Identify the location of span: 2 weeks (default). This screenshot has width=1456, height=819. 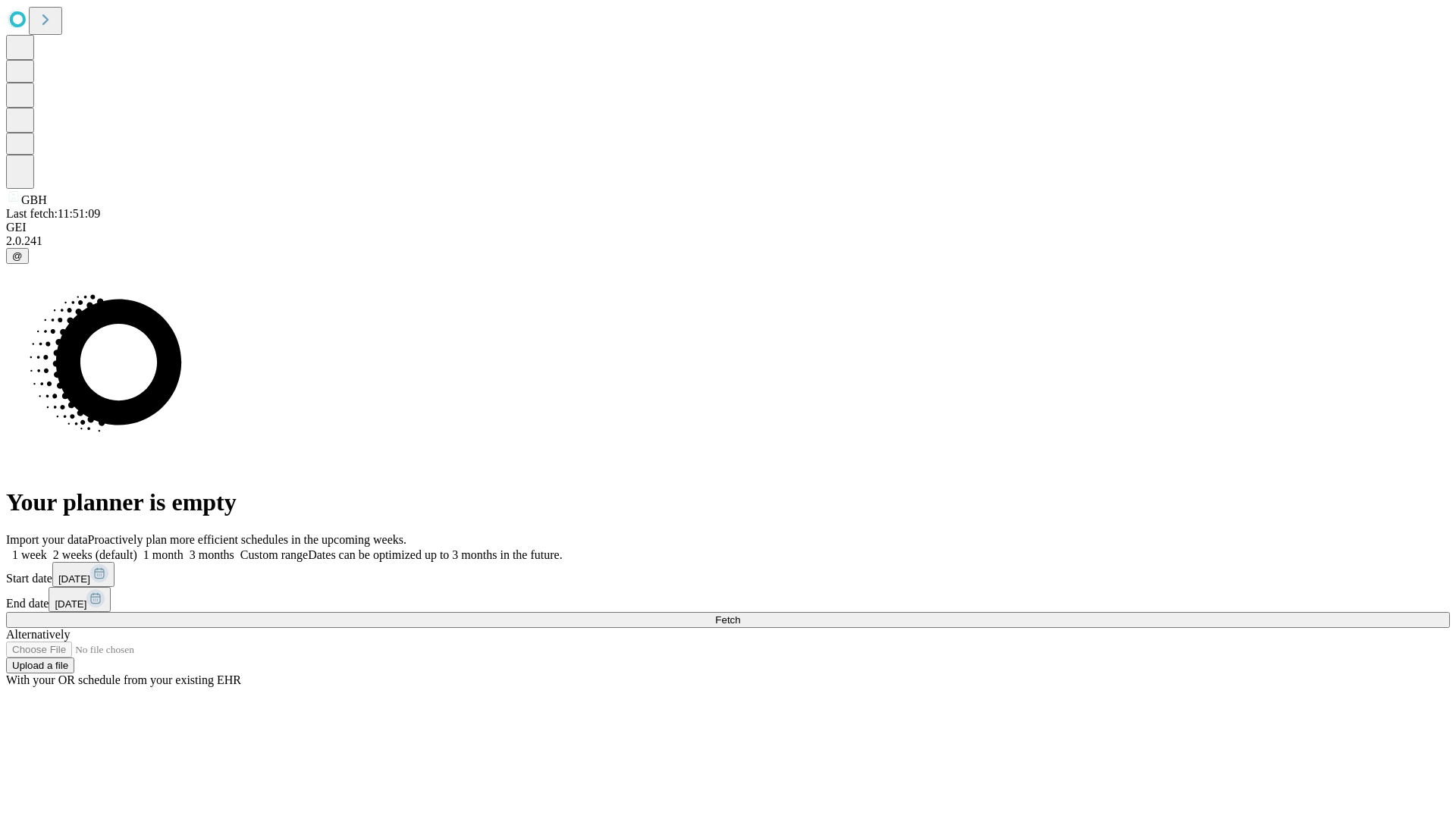
(95, 555).